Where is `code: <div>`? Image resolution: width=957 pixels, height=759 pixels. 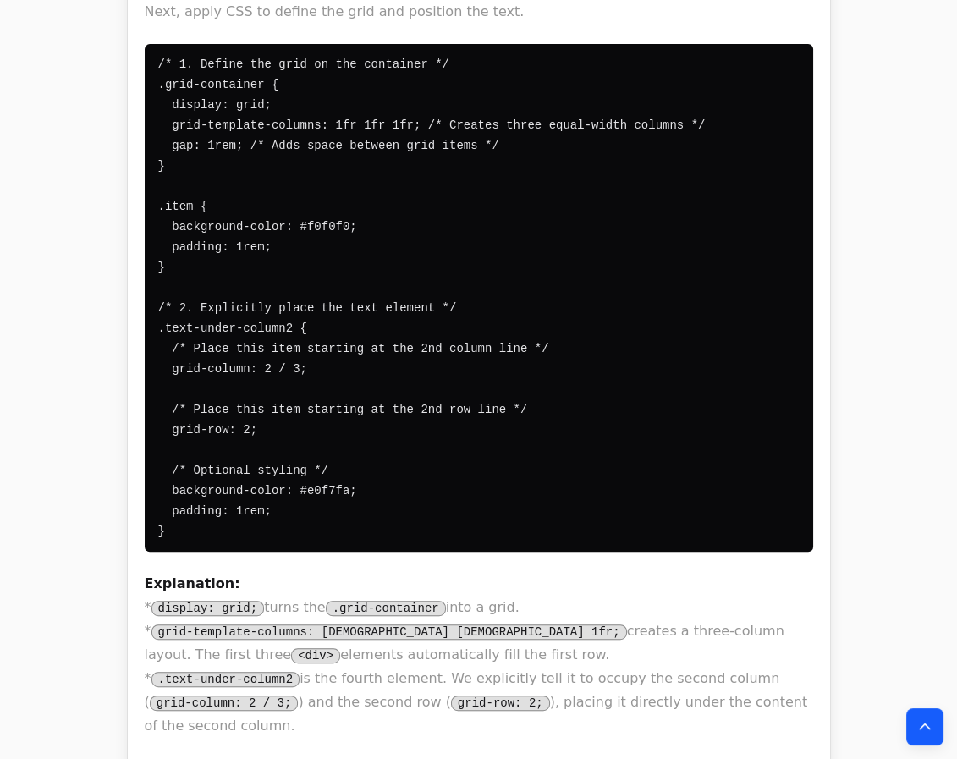
code: <div> is located at coordinates (316, 656).